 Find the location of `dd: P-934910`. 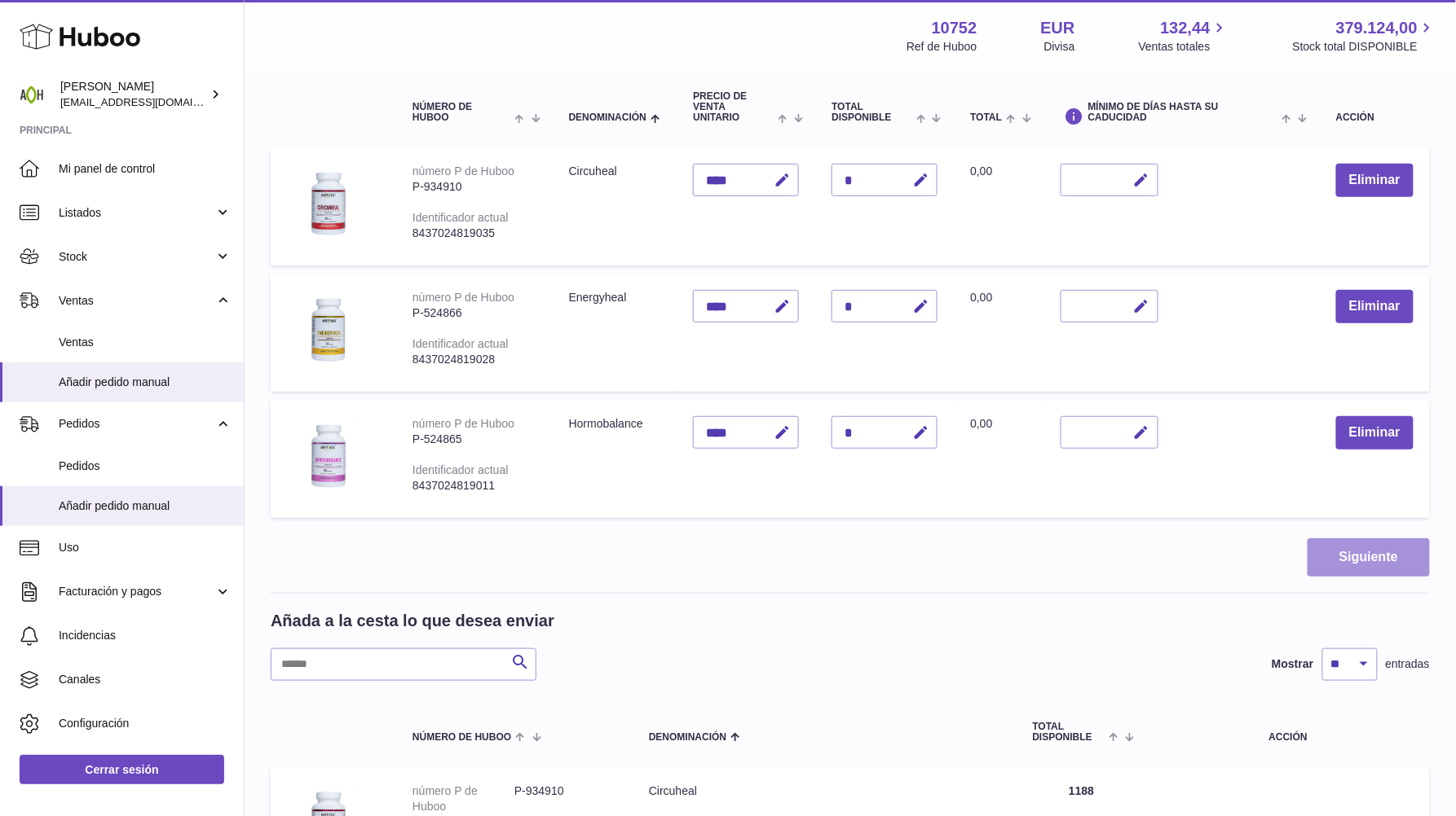

dd: P-934910 is located at coordinates (565, 799).